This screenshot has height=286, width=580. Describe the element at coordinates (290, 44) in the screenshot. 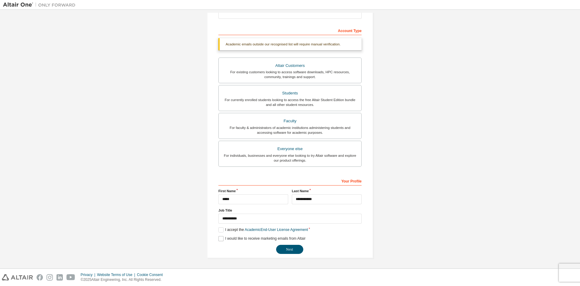

I see `div: Academic emails outside our recognised list will require manual verification.` at that location.